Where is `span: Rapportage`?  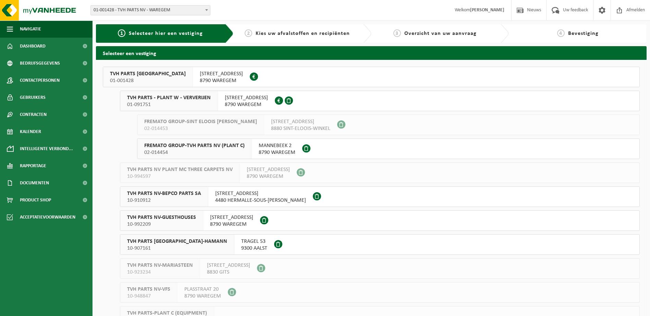 span: Rapportage is located at coordinates (33, 166).